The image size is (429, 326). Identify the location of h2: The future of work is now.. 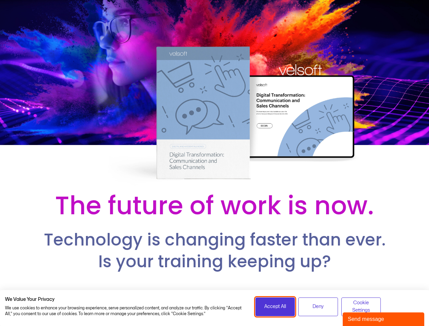
(214, 206).